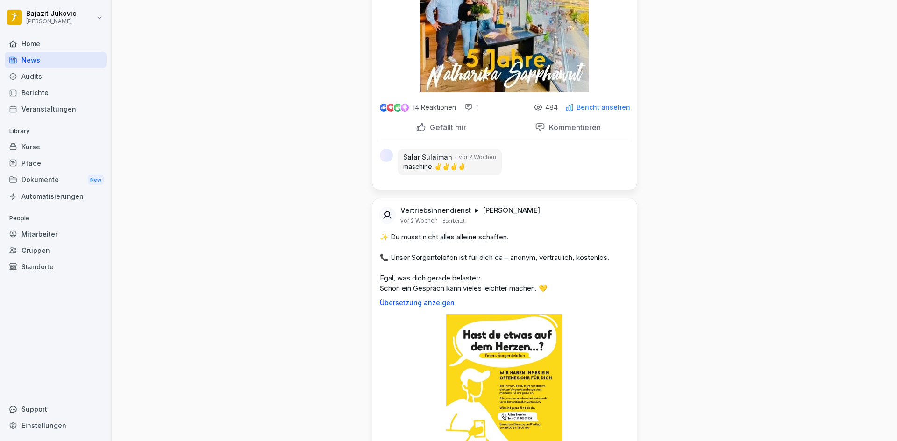 This screenshot has height=441, width=897. What do you see at coordinates (56, 147) in the screenshot?
I see `a: Kurse` at bounding box center [56, 147].